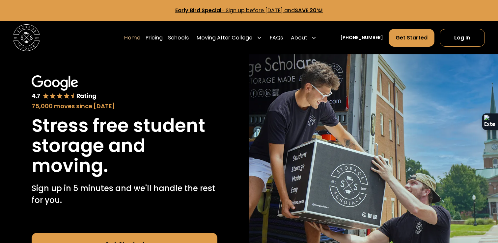  I want to click on a: Schools, so click(178, 38).